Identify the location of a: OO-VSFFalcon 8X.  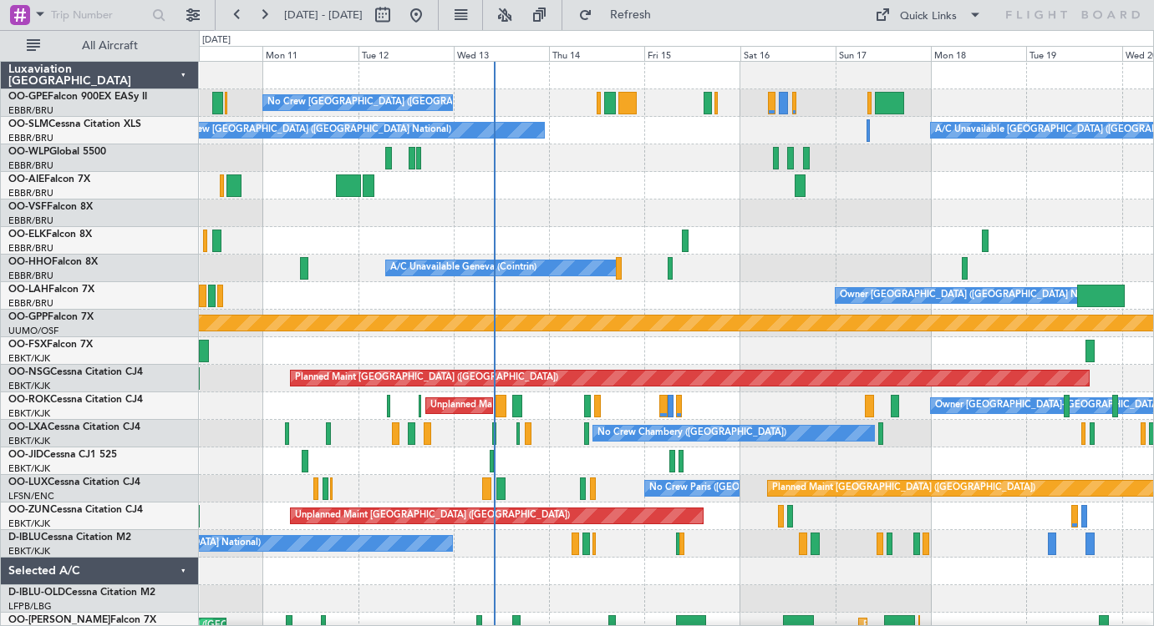
(50, 207).